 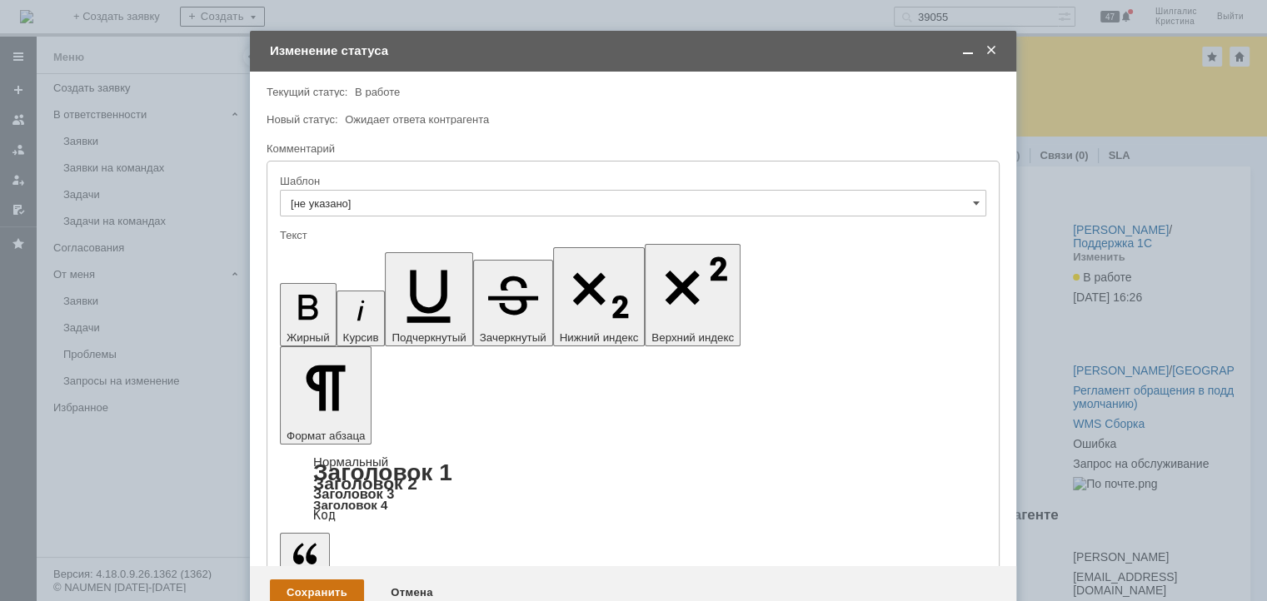 I want to click on div: Текст, so click(x=631, y=235).